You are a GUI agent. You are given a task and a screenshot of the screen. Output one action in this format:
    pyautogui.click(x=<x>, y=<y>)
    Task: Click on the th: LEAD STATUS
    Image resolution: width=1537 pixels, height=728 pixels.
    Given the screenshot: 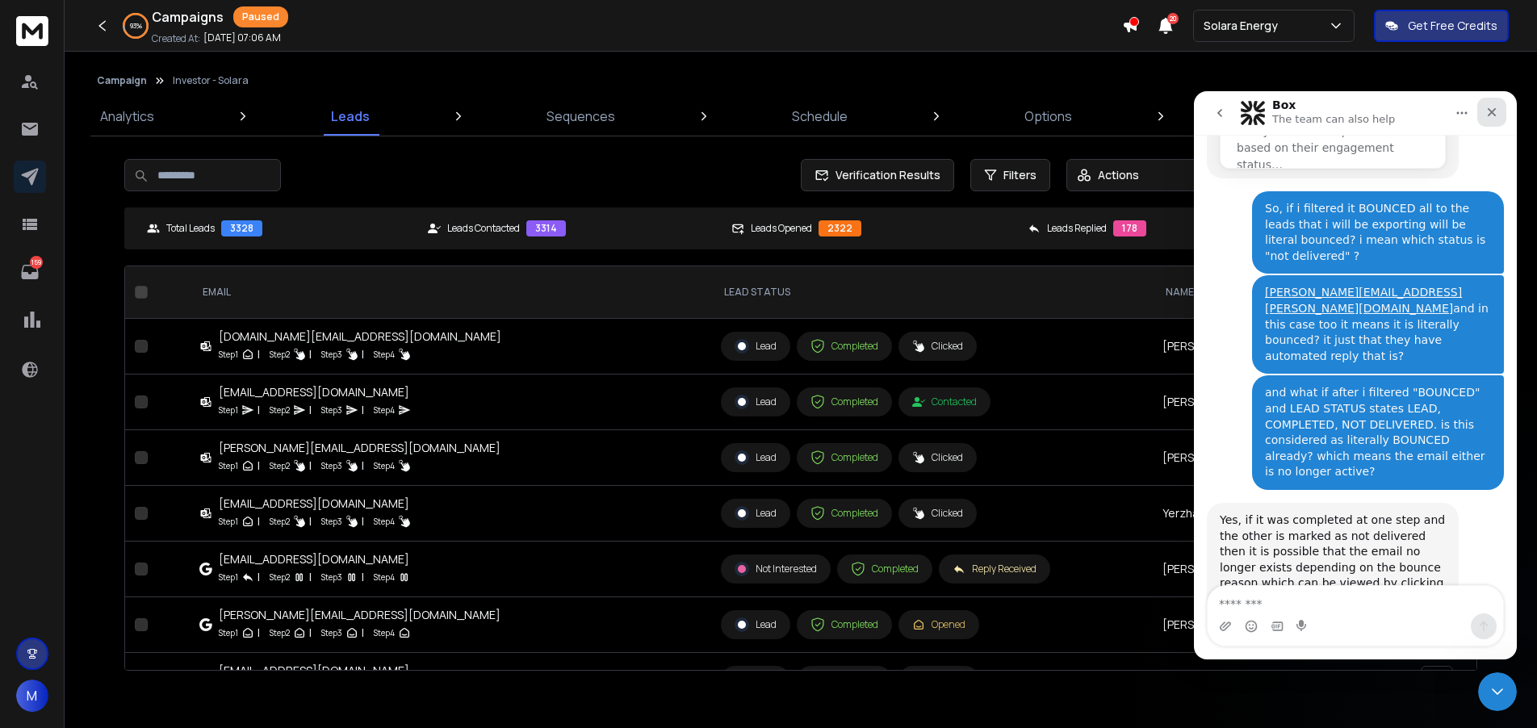 What is the action you would take?
    pyautogui.click(x=932, y=292)
    